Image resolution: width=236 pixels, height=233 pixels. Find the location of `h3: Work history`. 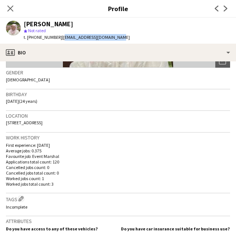

h3: Work history is located at coordinates (118, 137).